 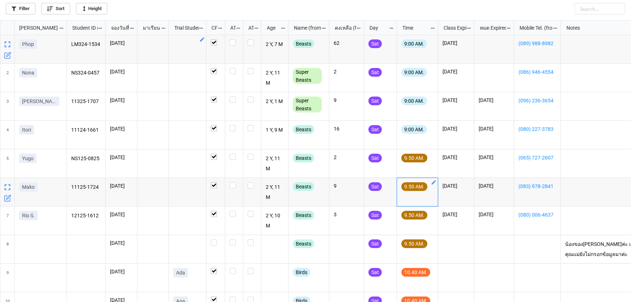 What do you see at coordinates (8, 78) in the screenshot?
I see `span: 2` at bounding box center [8, 78].